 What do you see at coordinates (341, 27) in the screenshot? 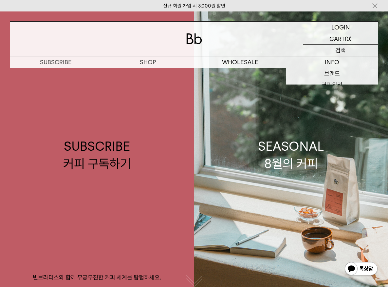
I see `p: LOGIN` at bounding box center [341, 27].